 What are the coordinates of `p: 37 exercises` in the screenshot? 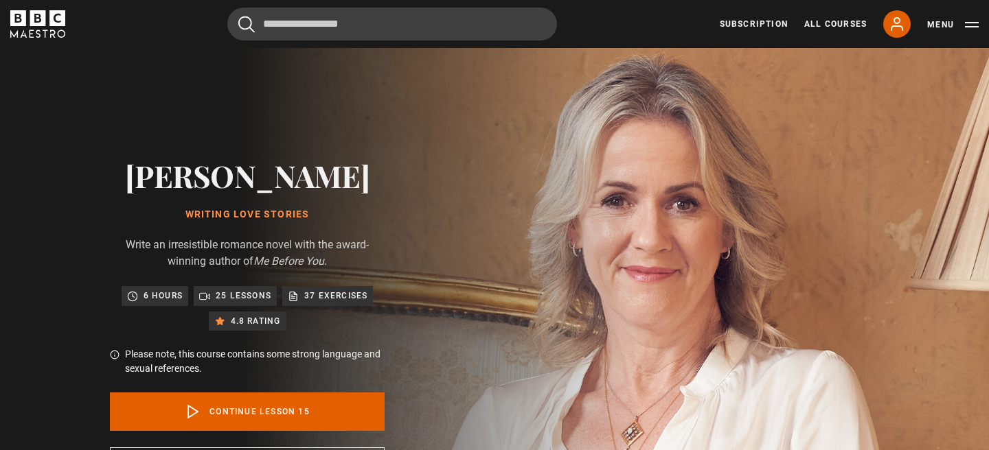 It's located at (336, 296).